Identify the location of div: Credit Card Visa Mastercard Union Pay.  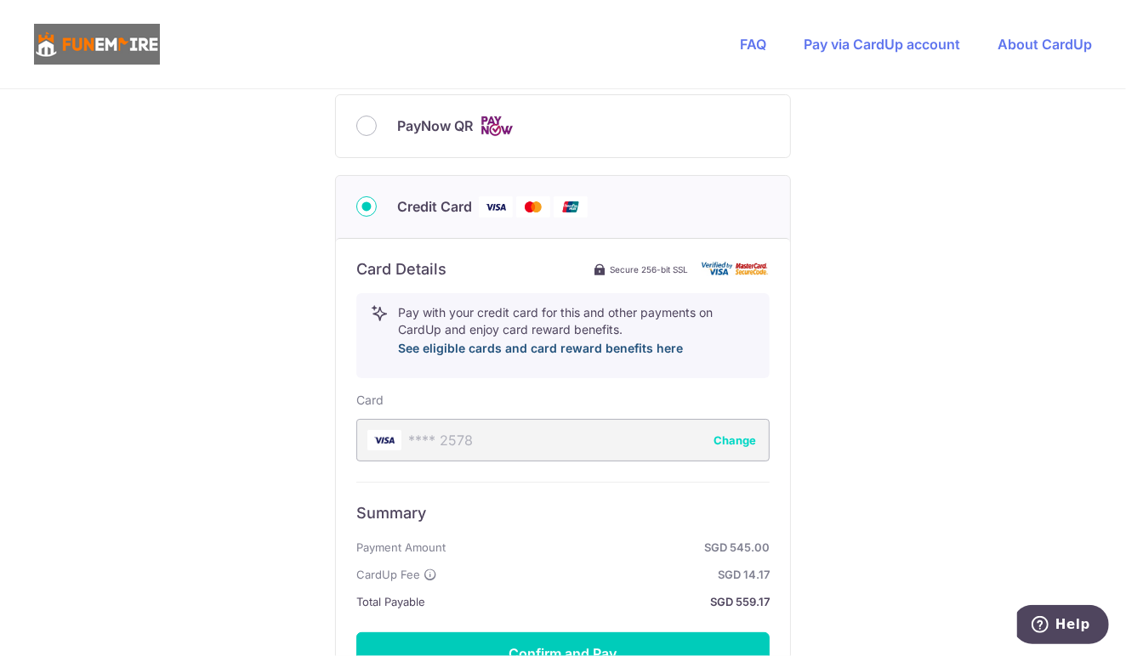
(563, 207).